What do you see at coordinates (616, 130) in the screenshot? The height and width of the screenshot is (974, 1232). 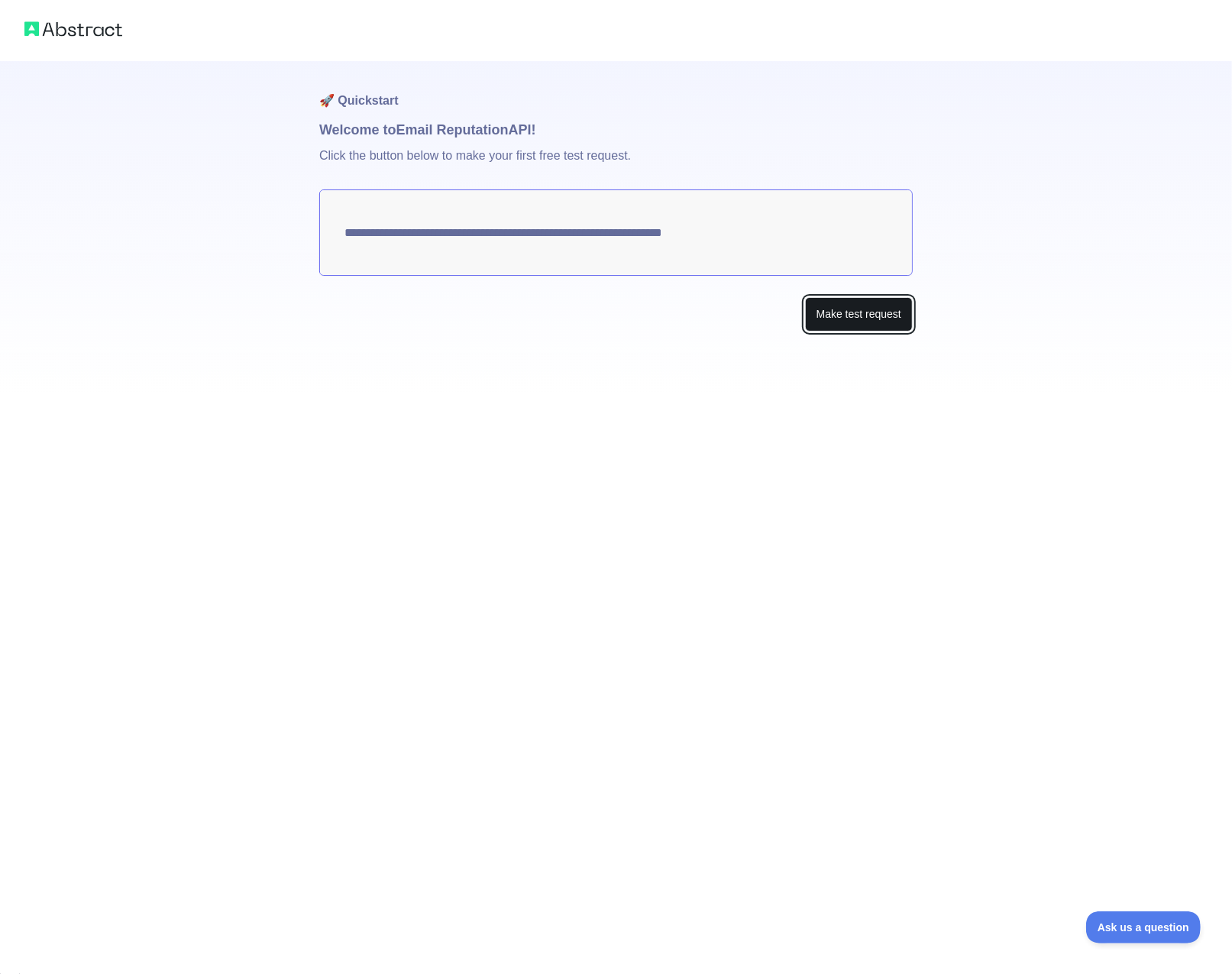 I see `h1: Welcome to Email Reputation API!` at bounding box center [616, 130].